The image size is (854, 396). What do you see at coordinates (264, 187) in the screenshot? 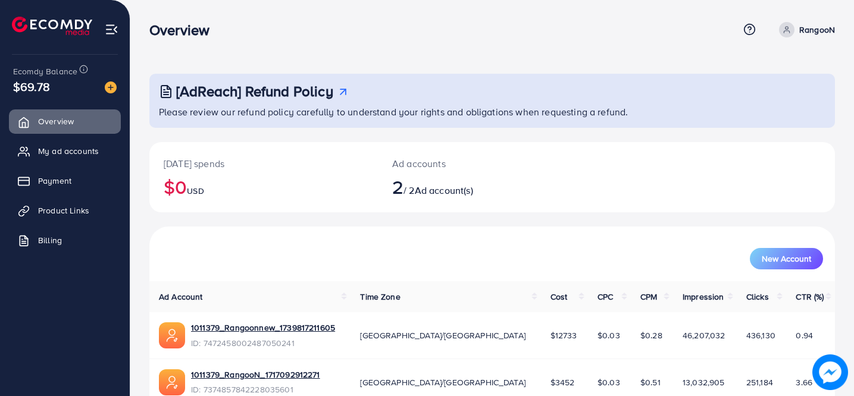
I see `h2: $0` at bounding box center [264, 187].